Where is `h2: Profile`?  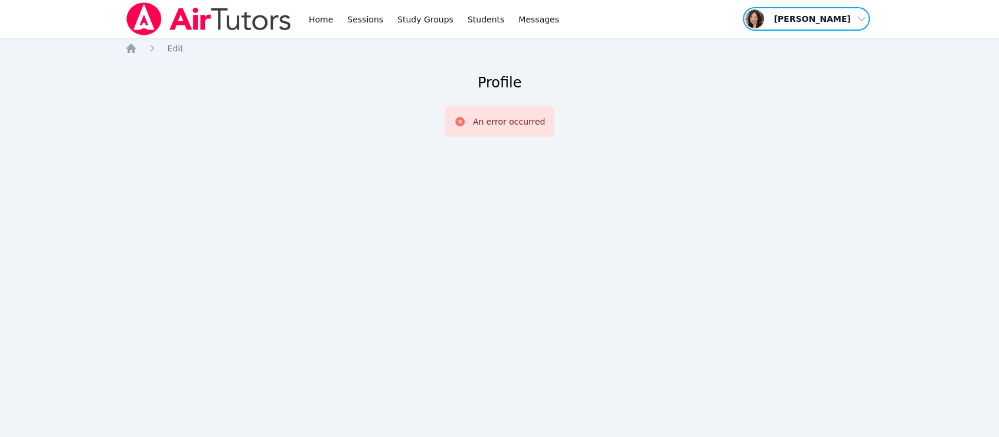
h2: Profile is located at coordinates (500, 83).